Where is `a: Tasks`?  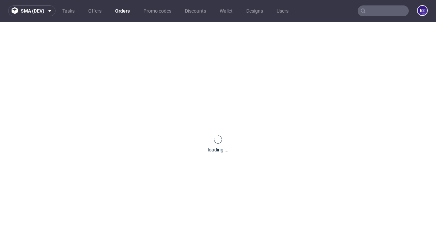 a: Tasks is located at coordinates (69, 11).